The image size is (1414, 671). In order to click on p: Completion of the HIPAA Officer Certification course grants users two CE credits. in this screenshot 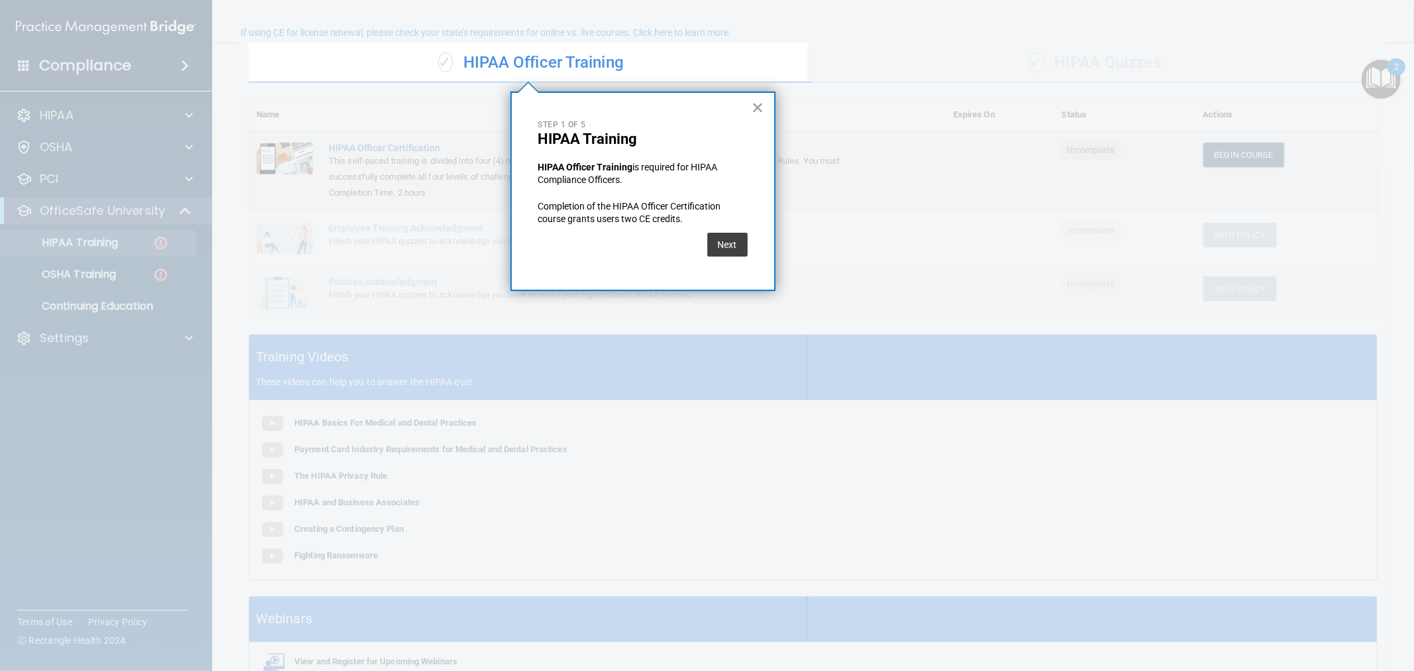, I will do `click(643, 213)`.